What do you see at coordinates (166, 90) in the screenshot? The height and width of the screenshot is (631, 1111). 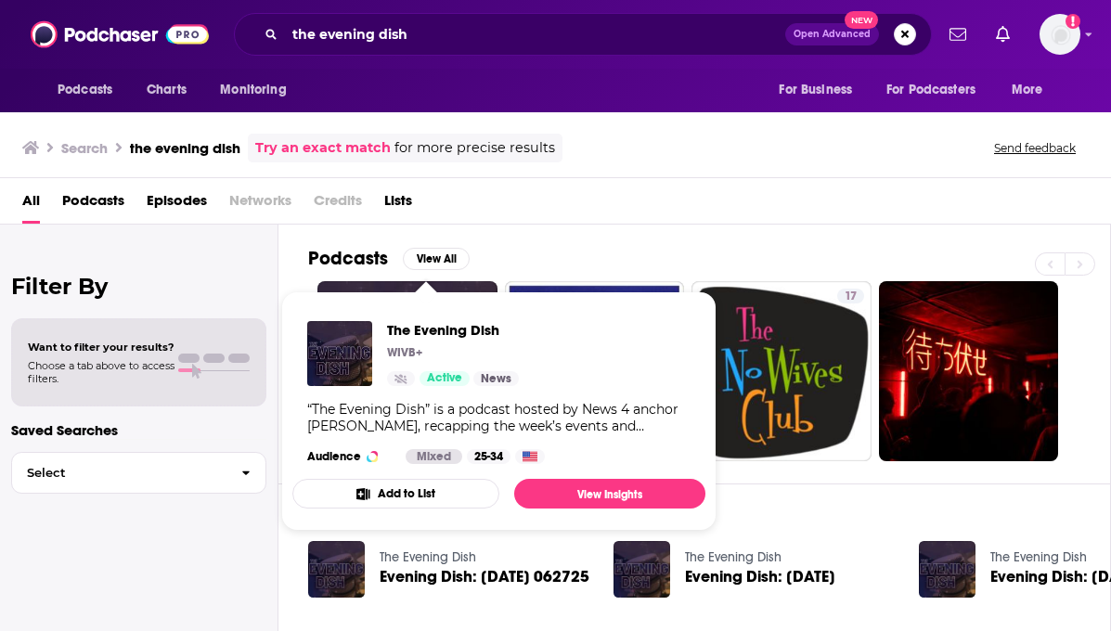 I see `a: Charts` at bounding box center [166, 90].